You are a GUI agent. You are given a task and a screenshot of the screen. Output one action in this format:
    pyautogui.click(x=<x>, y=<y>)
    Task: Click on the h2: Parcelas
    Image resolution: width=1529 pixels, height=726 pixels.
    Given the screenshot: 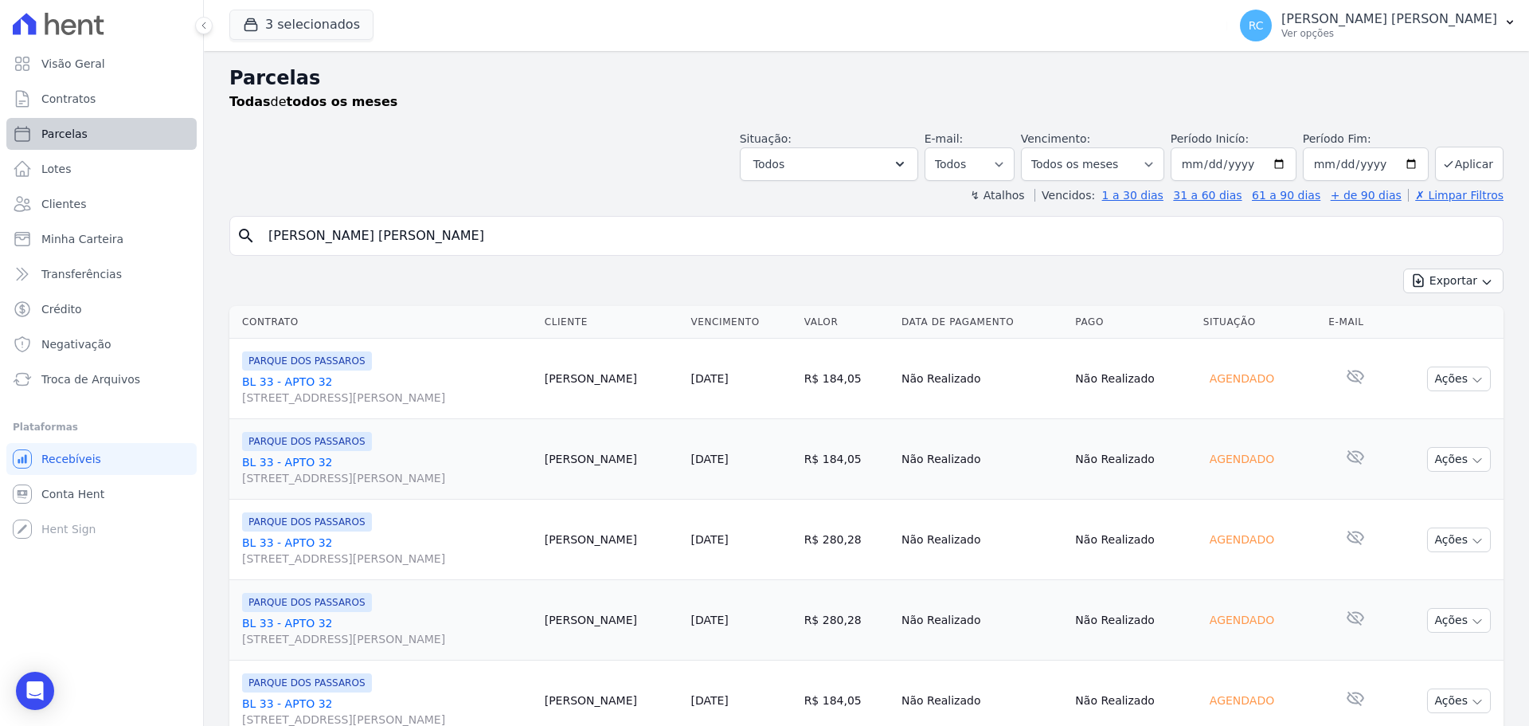 What is the action you would take?
    pyautogui.click(x=867, y=78)
    